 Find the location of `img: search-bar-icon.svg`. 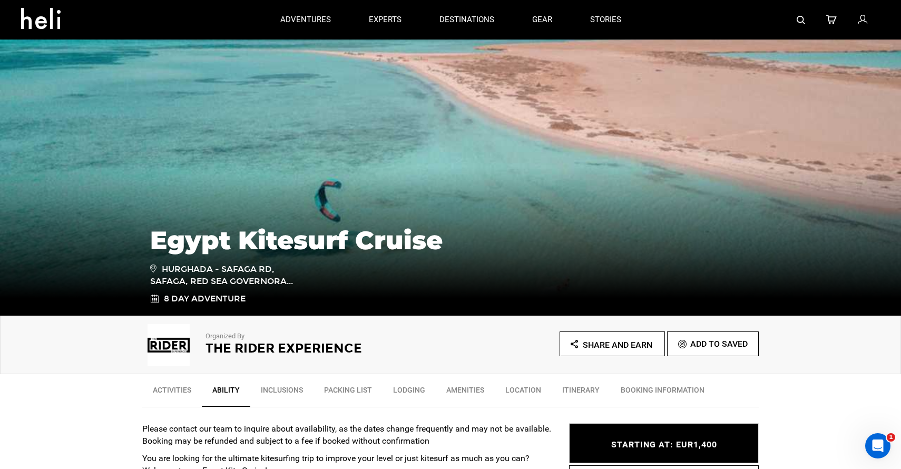

img: search-bar-icon.svg is located at coordinates (801, 20).